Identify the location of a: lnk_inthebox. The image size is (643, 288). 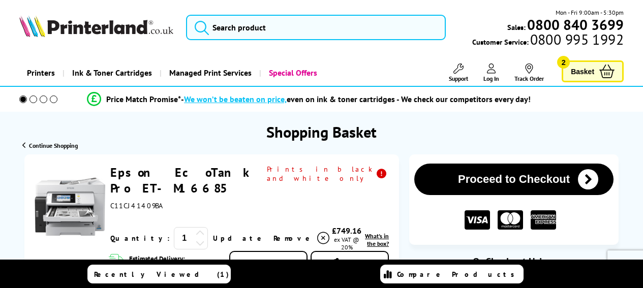
(376, 240).